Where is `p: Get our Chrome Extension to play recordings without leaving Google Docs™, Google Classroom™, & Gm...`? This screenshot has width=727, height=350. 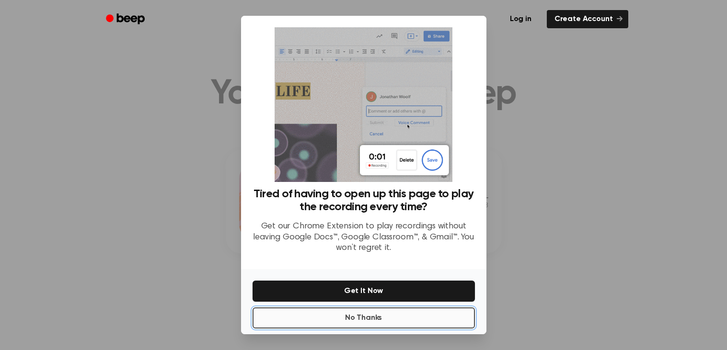
p: Get our Chrome Extension to play recordings without leaving Google Docs™, Google Classroom™, & Gm... is located at coordinates (364, 238).